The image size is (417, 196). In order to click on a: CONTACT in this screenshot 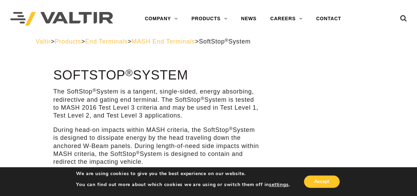, I will do `click(328, 19)`.